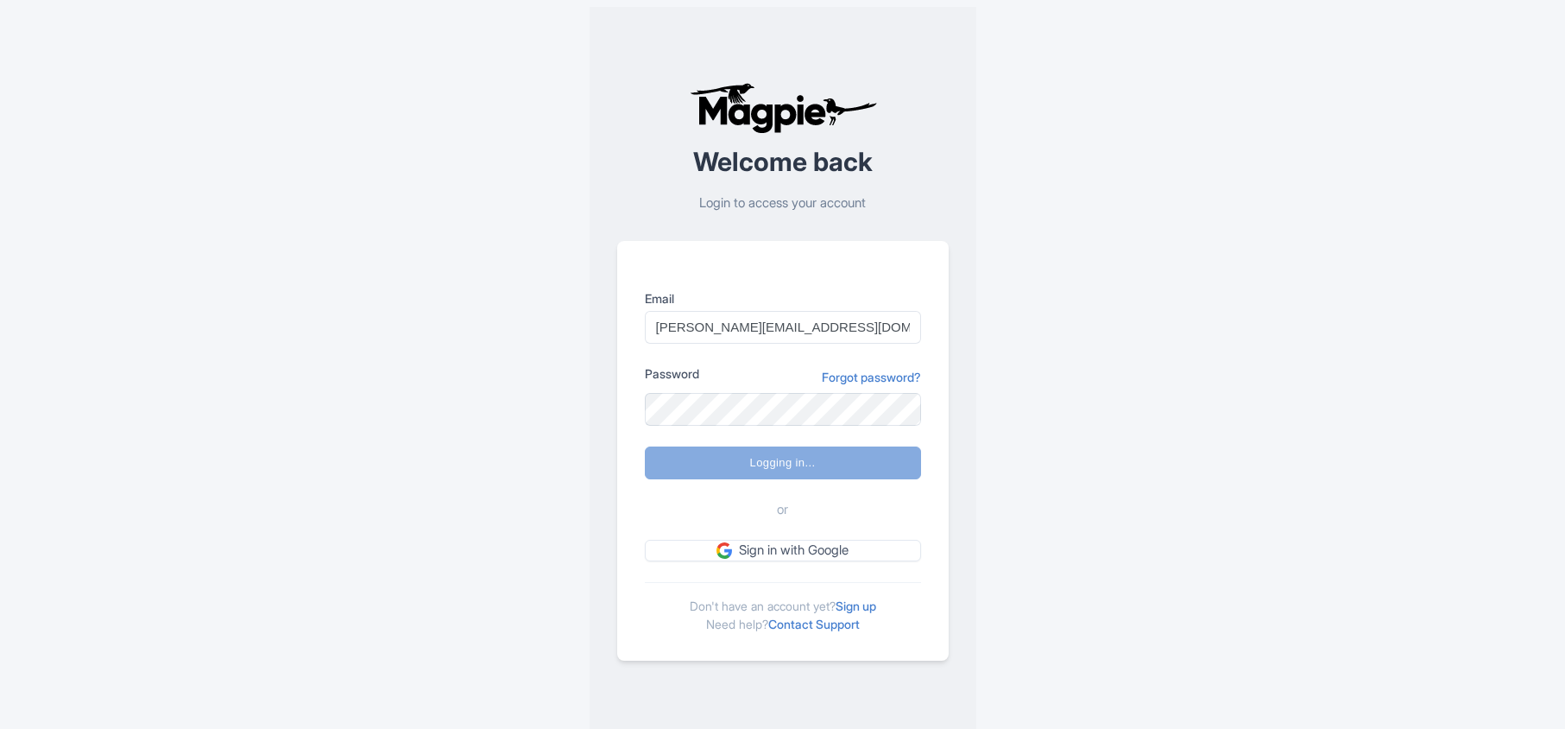 The height and width of the screenshot is (729, 1565). What do you see at coordinates (783, 607) in the screenshot?
I see `div: Don't have an account yet? Need help?` at bounding box center [783, 607].